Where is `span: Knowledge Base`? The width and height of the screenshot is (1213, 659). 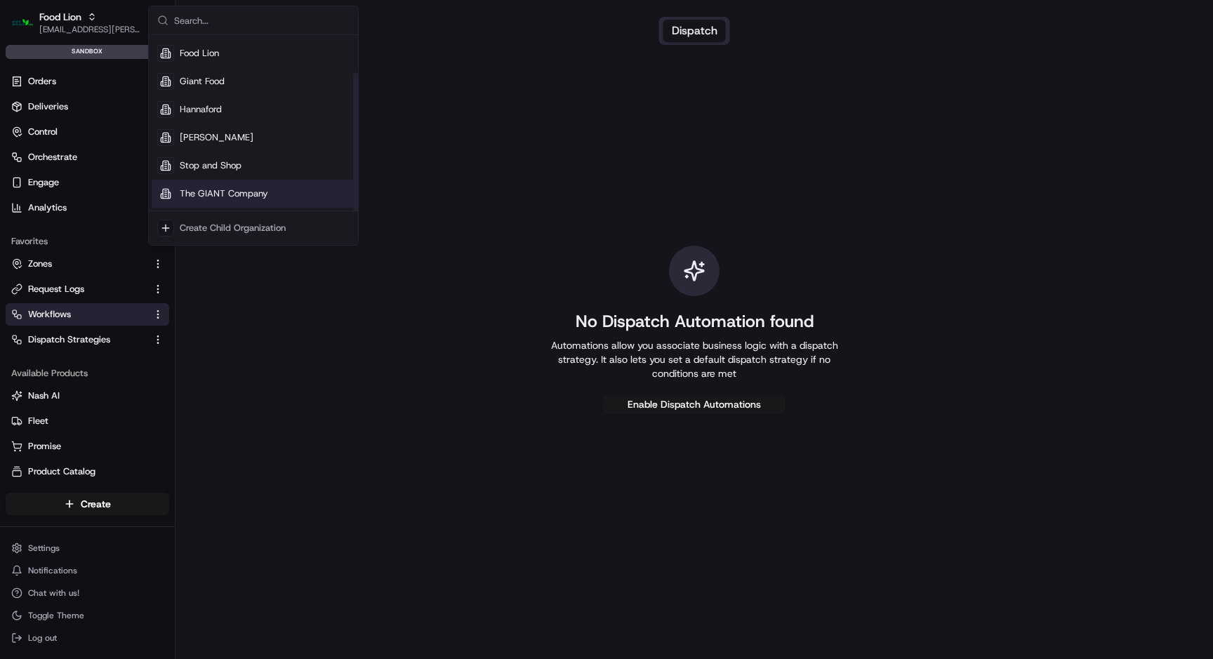
span: Knowledge Base is located at coordinates (67, 321).